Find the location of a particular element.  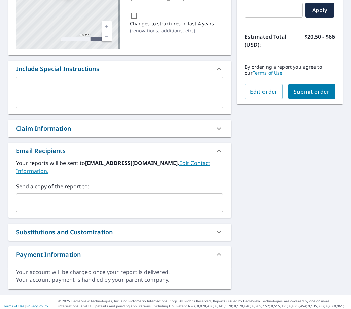

button: Edit order is located at coordinates (264, 92).